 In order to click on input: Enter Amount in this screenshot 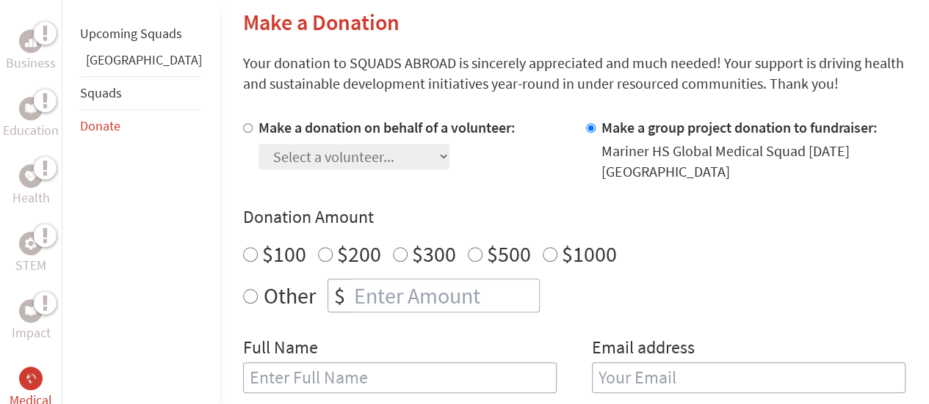, I will do `click(445, 296)`.